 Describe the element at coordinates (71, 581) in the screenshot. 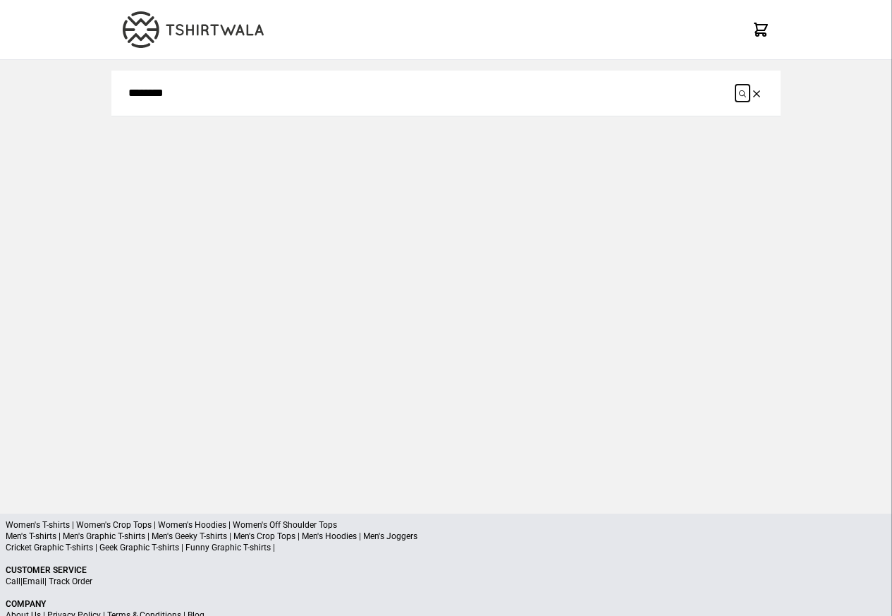

I see `a: Track Order` at that location.